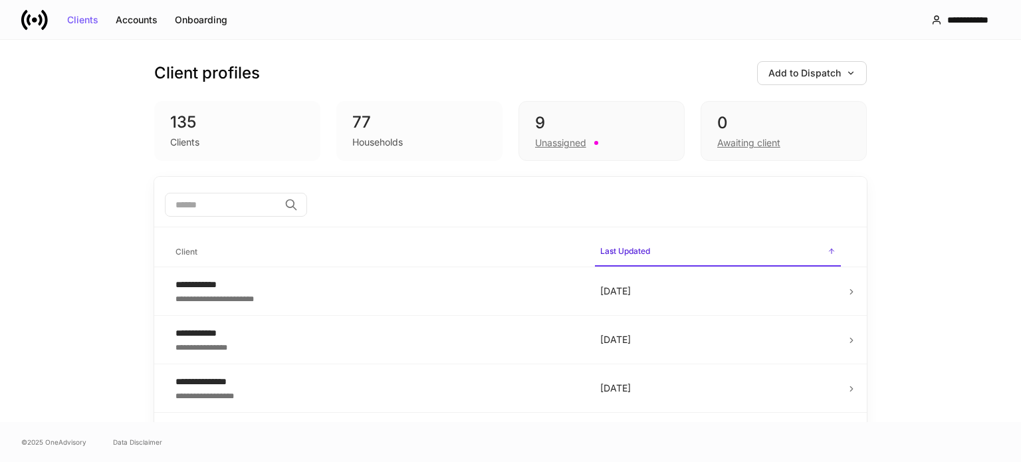 The image size is (1021, 462). I want to click on div: Onboarding, so click(201, 20).